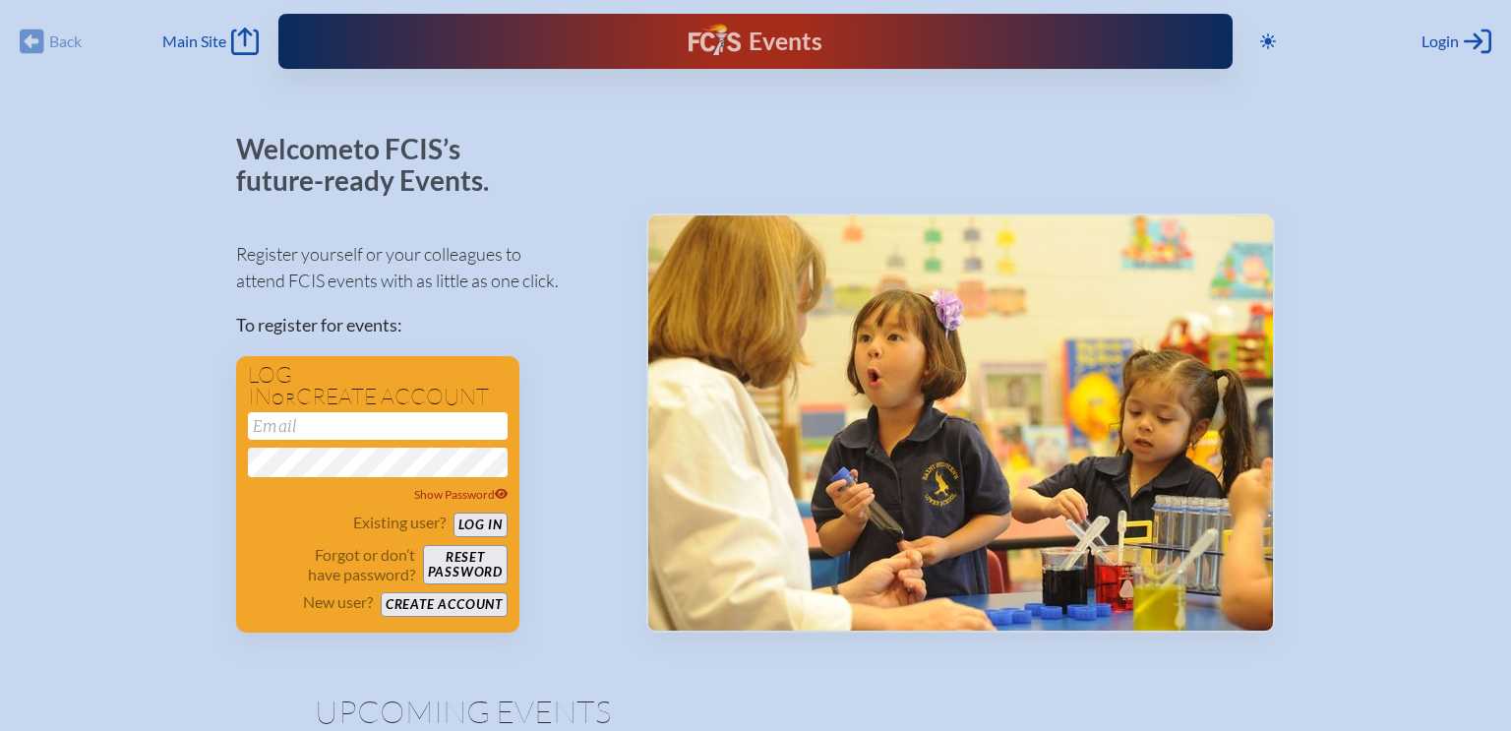 The height and width of the screenshot is (731, 1511). Describe the element at coordinates (960, 423) in the screenshot. I see `img: Events` at that location.